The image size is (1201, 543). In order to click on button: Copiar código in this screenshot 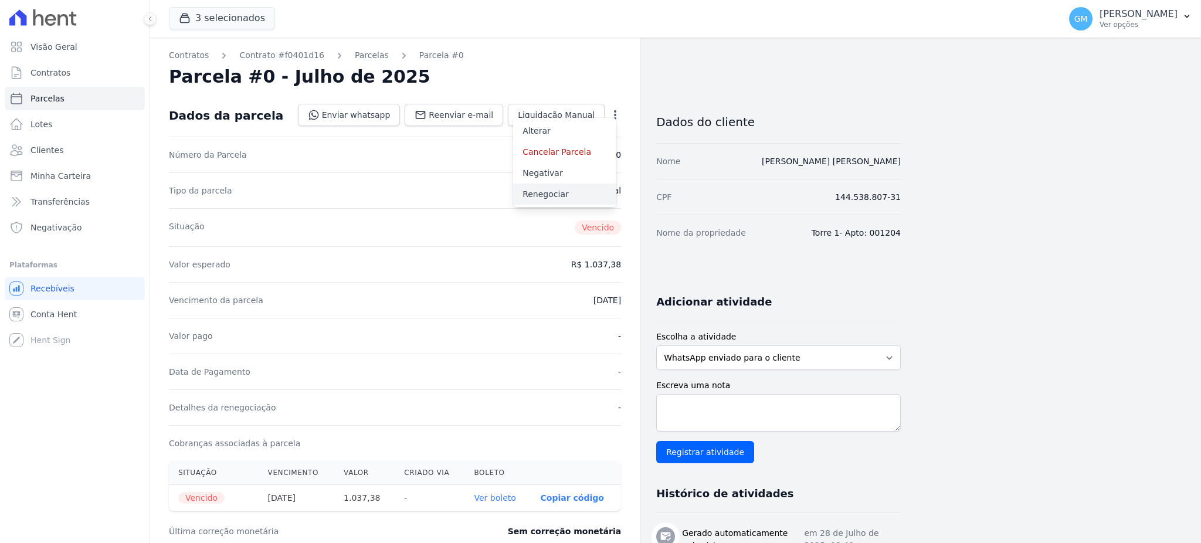, I will do `click(572, 498)`.